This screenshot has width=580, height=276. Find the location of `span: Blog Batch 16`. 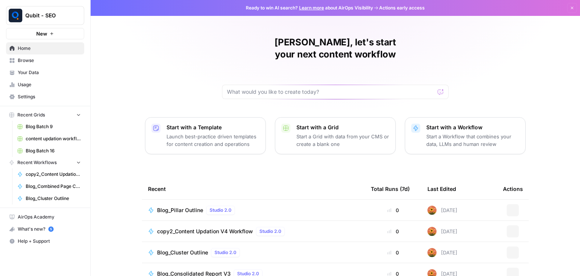

span: Blog Batch 16 is located at coordinates (53, 151).